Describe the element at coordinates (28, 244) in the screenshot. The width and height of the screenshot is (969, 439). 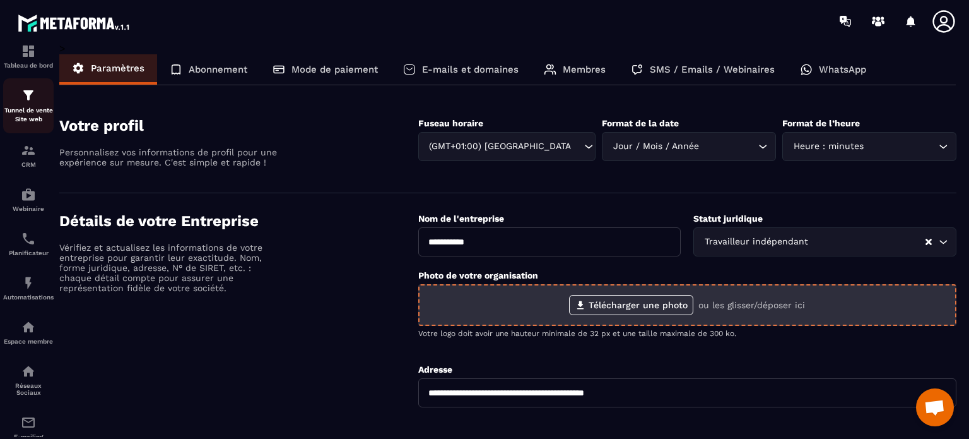
I see `a: schedulerschedulerPlanificateur` at that location.